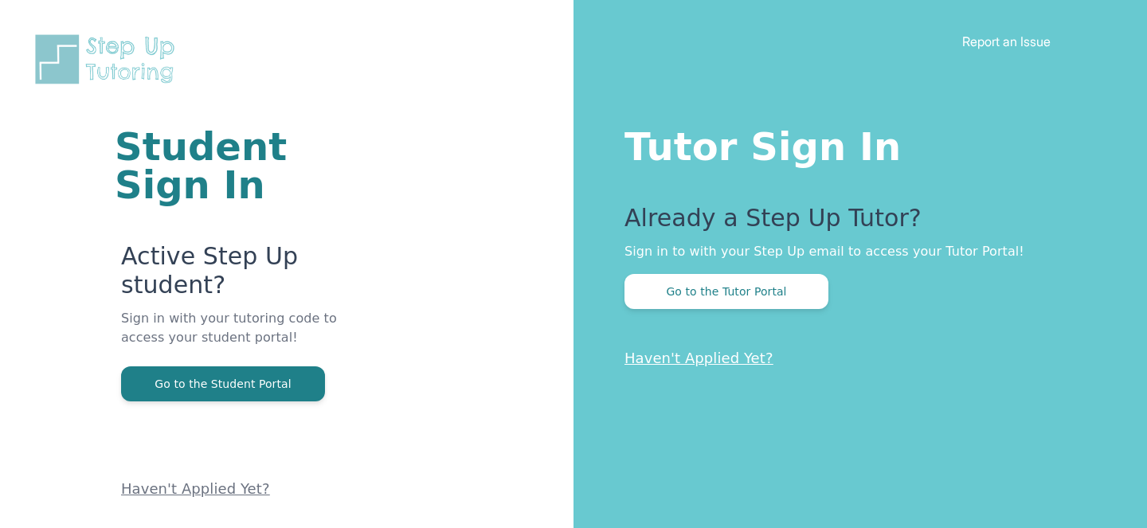 Image resolution: width=1147 pixels, height=528 pixels. I want to click on button: Go to the Tutor Portal, so click(726, 291).